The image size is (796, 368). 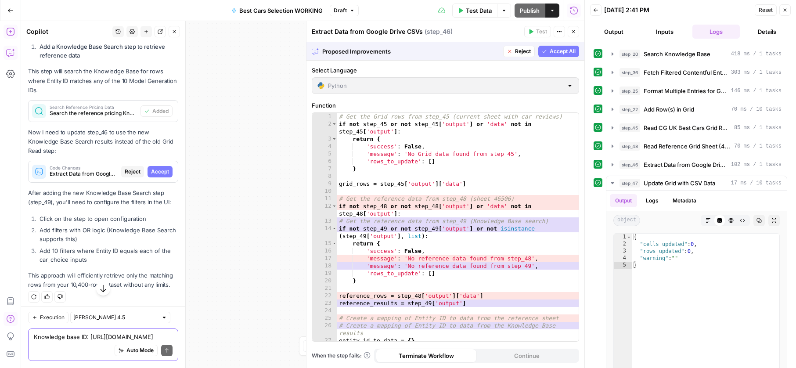 What do you see at coordinates (630, 91) in the screenshot?
I see `span: step_25` at bounding box center [630, 91].